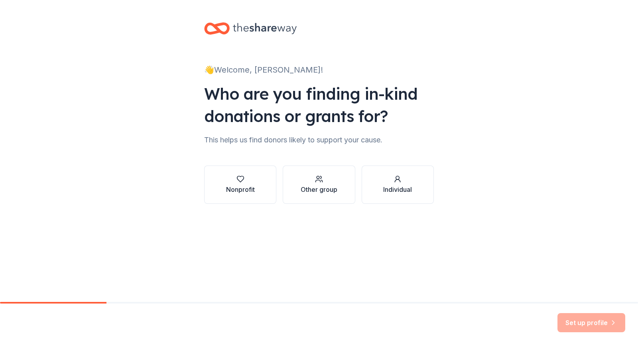 The height and width of the screenshot is (345, 638). I want to click on button: Nonprofit, so click(240, 185).